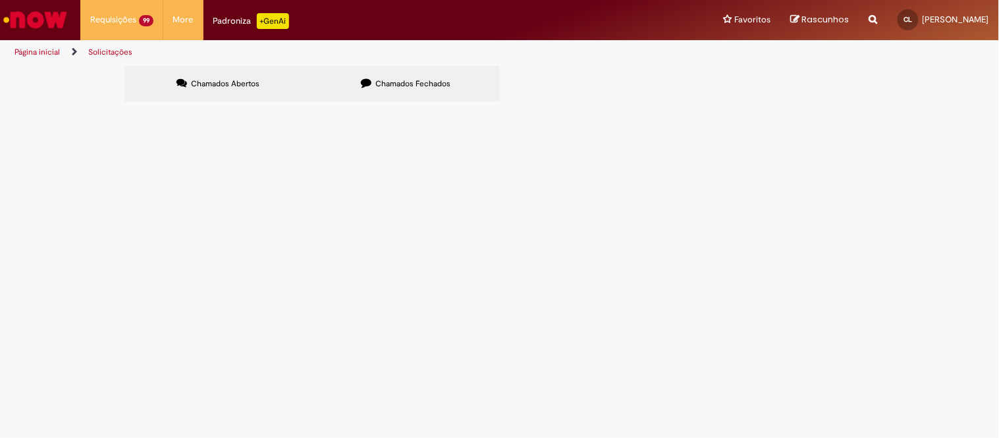  Describe the element at coordinates (413, 84) in the screenshot. I see `span: Chamados Fechados` at that location.